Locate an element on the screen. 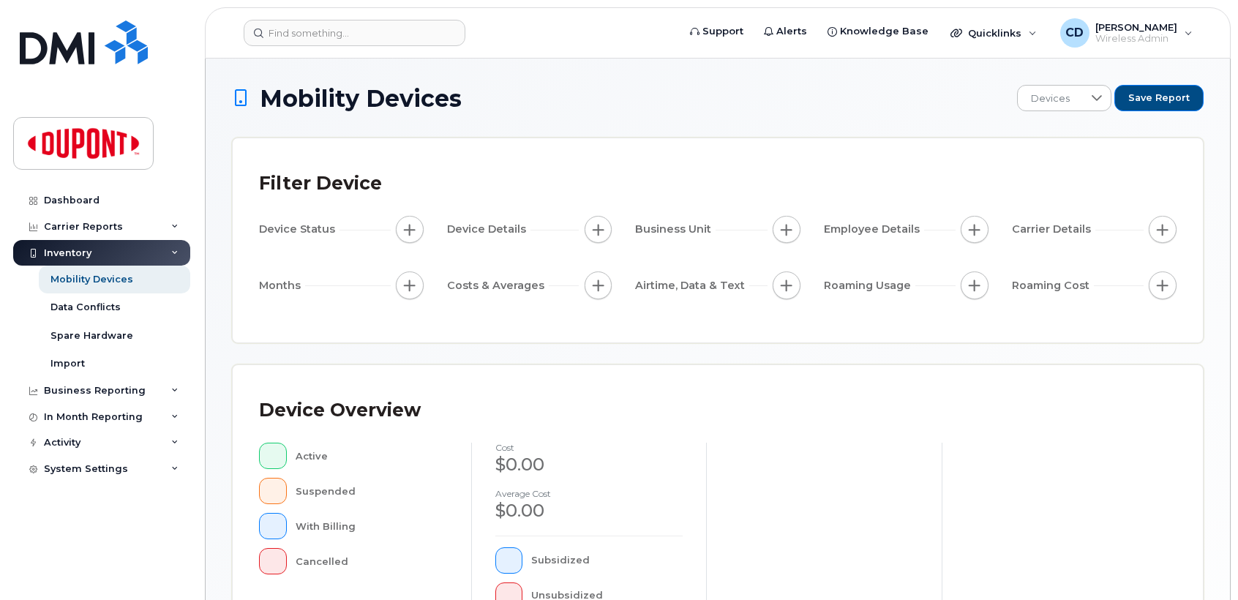 The height and width of the screenshot is (600, 1238). span: Employee Details is located at coordinates (873, 229).